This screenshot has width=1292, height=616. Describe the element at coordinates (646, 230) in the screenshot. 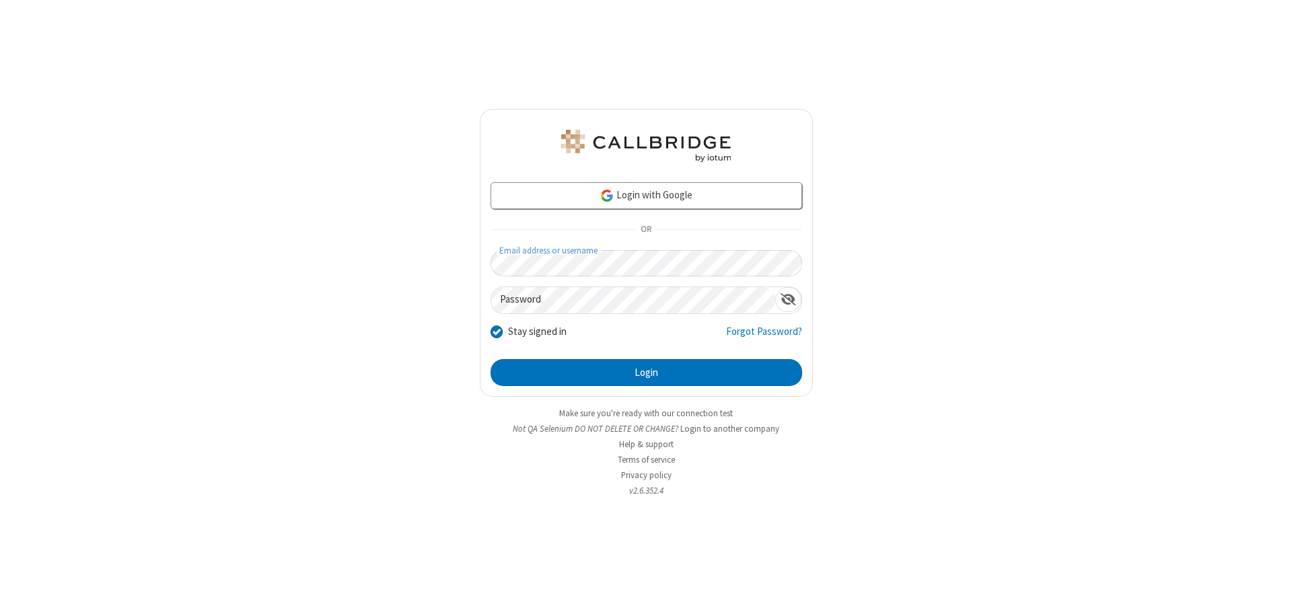

I see `span: OR` at that location.